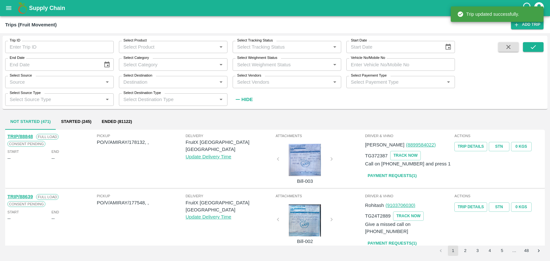 The image size is (550, 261). Describe the element at coordinates (275, 8) in the screenshot. I see `a: Supply Chain` at that location.